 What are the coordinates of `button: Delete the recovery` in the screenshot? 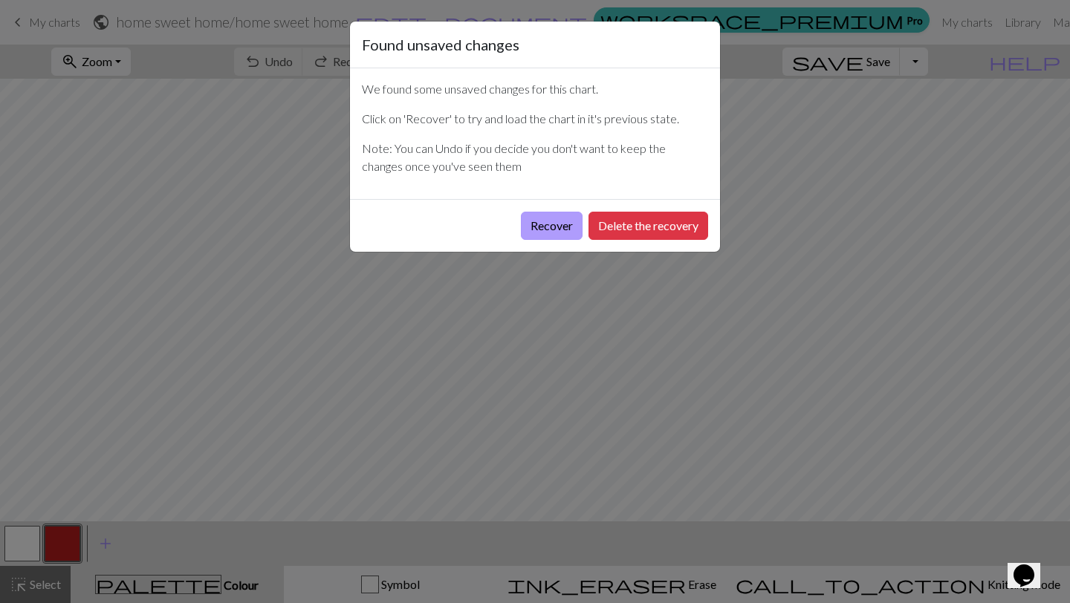 It's located at (648, 226).